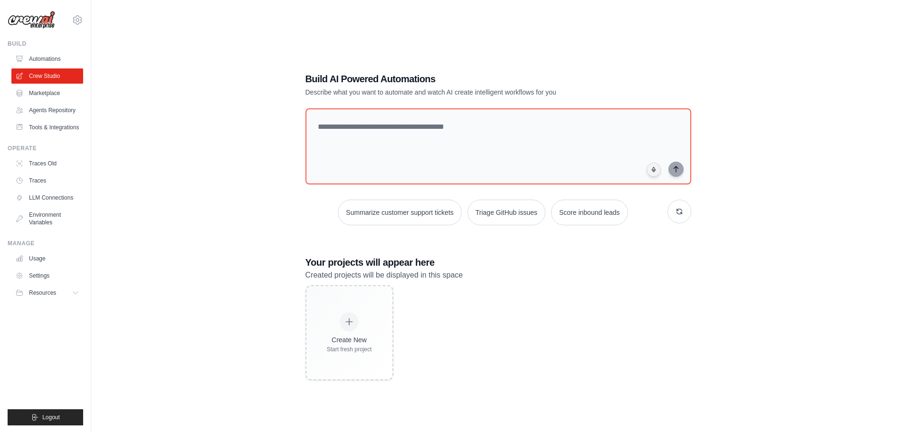  What do you see at coordinates (498, 262) in the screenshot?
I see `h3: Your projects will appear here` at bounding box center [498, 262].